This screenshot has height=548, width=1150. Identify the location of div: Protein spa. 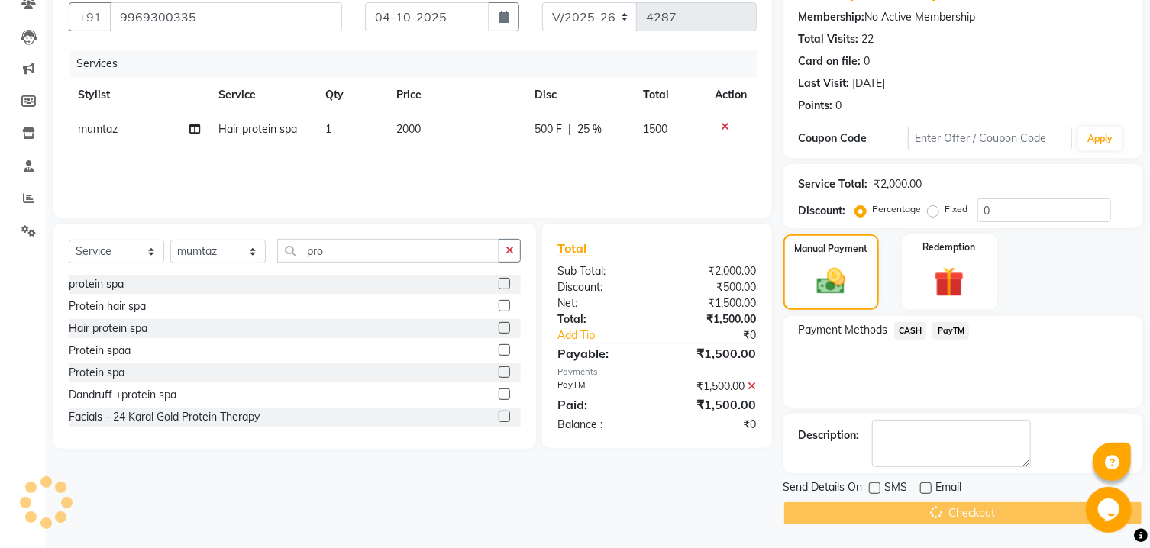
(96, 373).